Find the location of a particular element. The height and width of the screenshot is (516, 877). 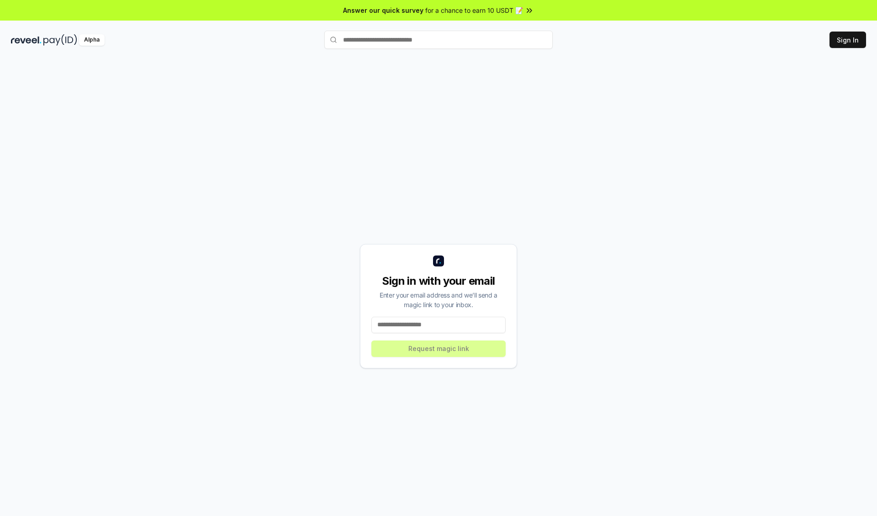

img: pay_id is located at coordinates (60, 40).